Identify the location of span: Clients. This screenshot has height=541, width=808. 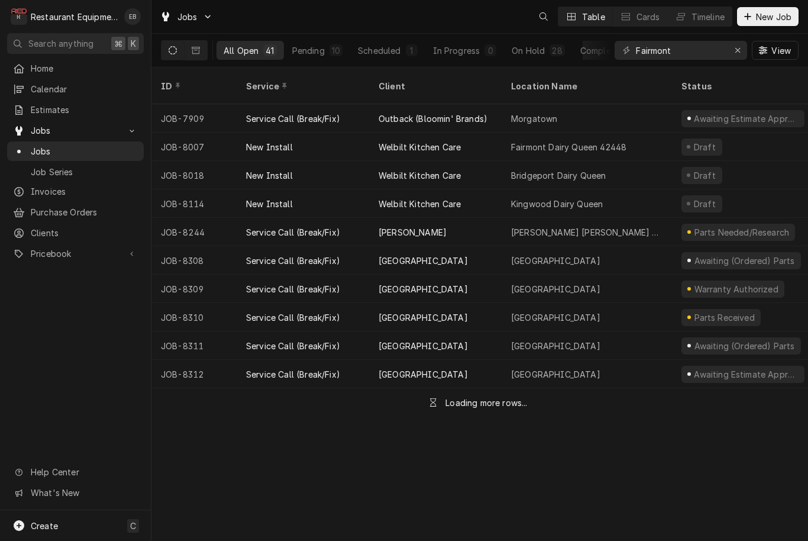
(84, 233).